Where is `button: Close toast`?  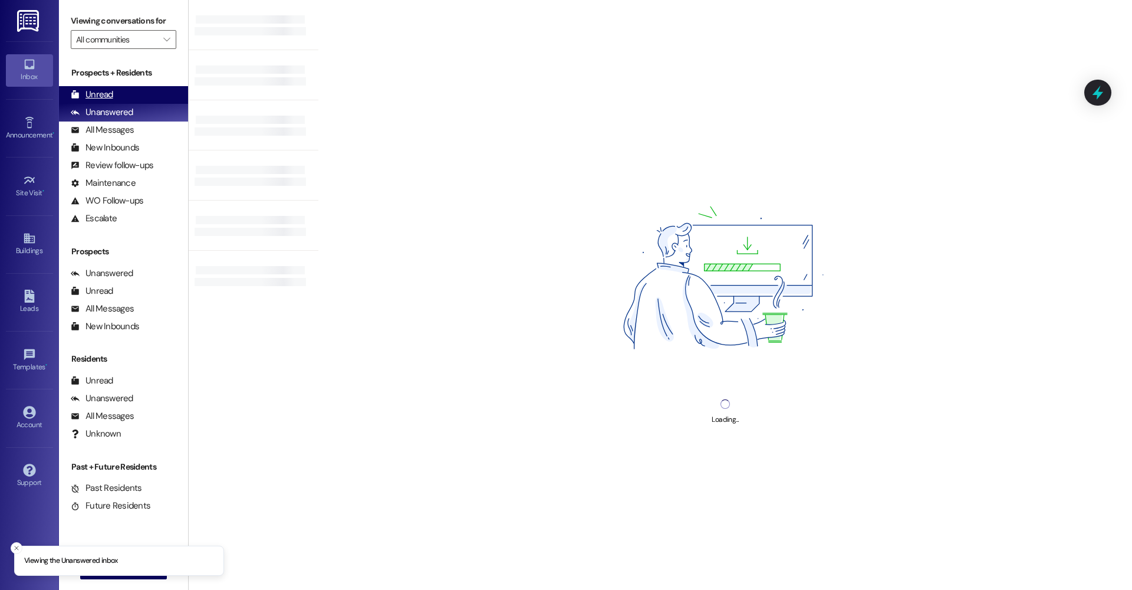 button: Close toast is located at coordinates (17, 548).